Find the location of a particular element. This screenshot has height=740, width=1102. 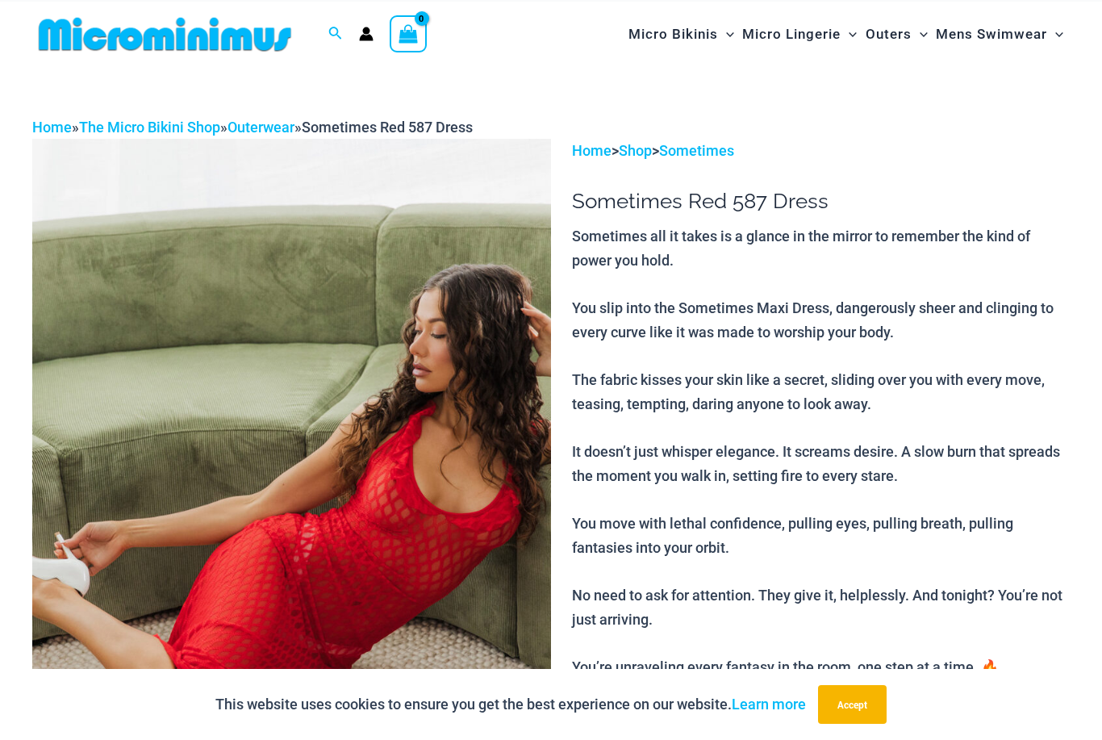

a: Search icon link is located at coordinates (336, 34).